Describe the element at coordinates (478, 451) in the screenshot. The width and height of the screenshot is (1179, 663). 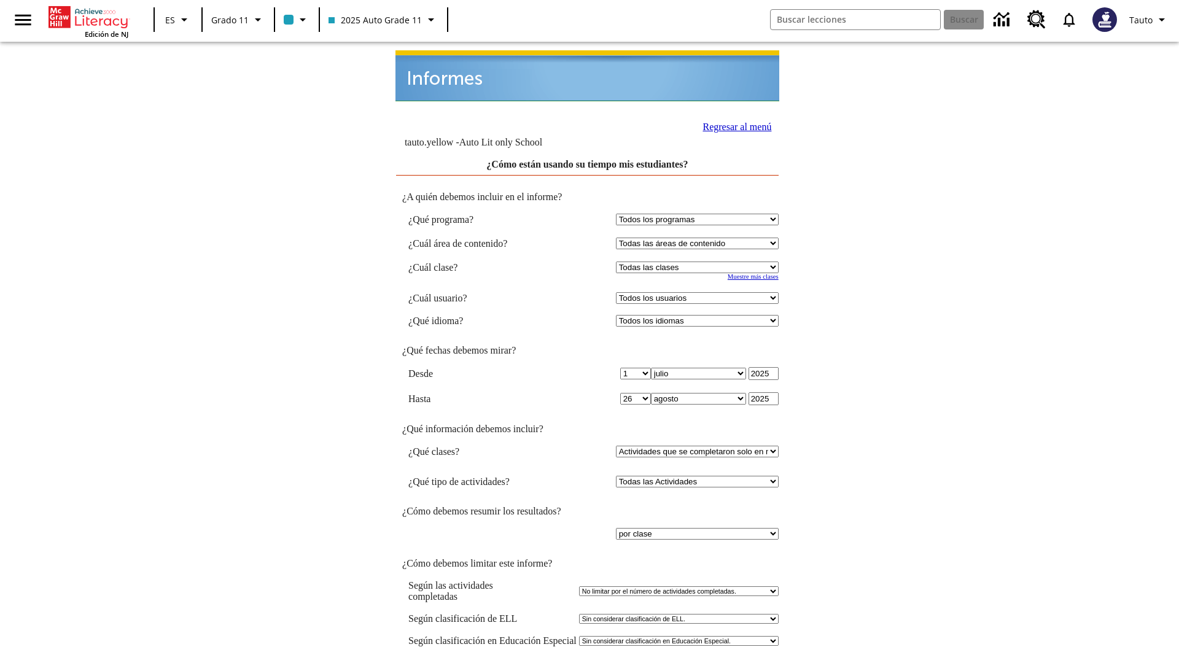
I see `td: ¿Qué clases?` at that location.